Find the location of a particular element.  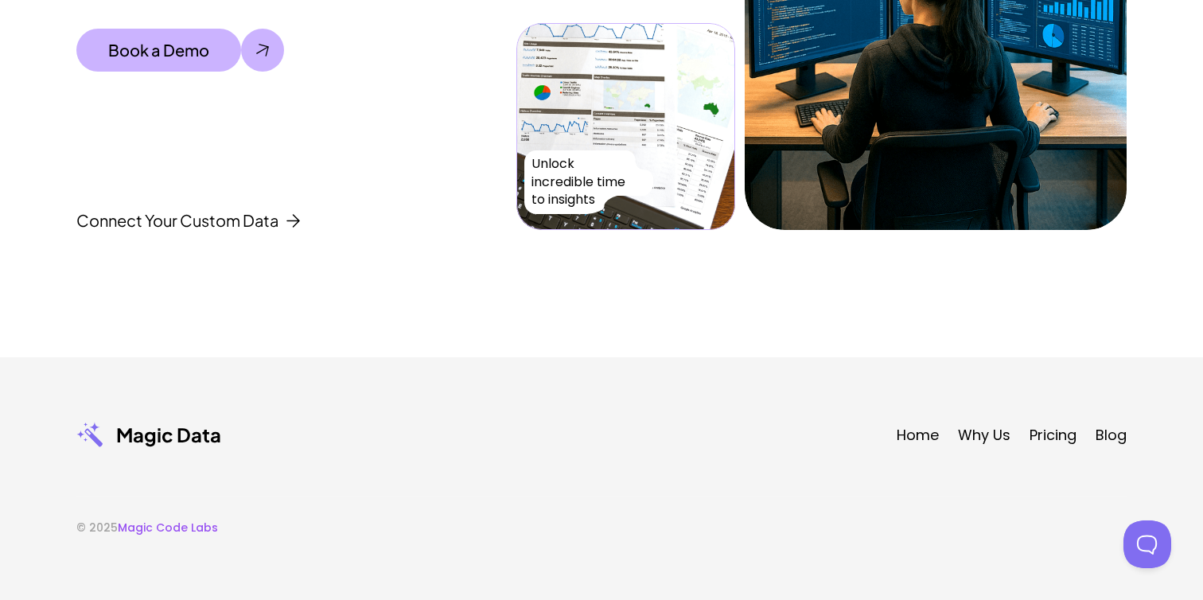

a: Home is located at coordinates (917, 434).